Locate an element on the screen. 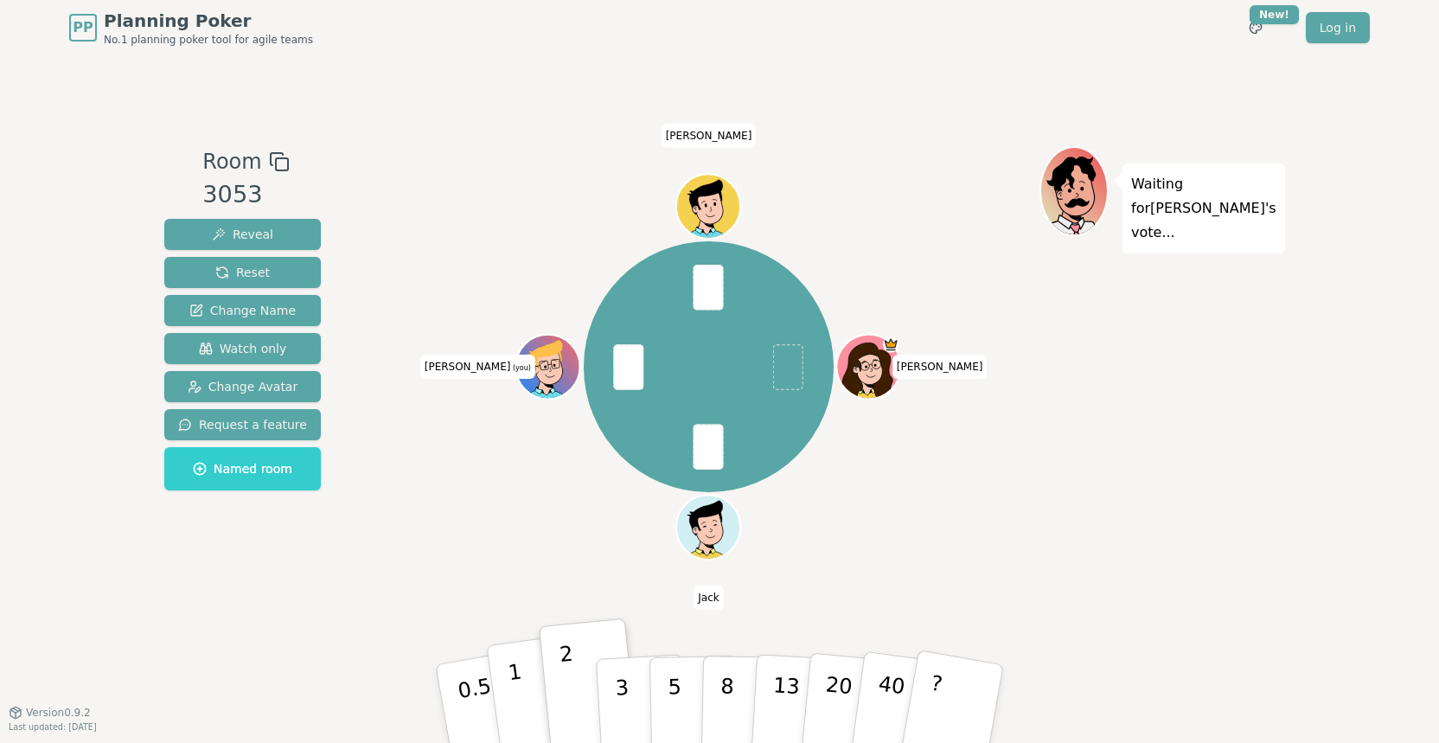 This screenshot has height=743, width=1439. button: Reset is located at coordinates (242, 272).